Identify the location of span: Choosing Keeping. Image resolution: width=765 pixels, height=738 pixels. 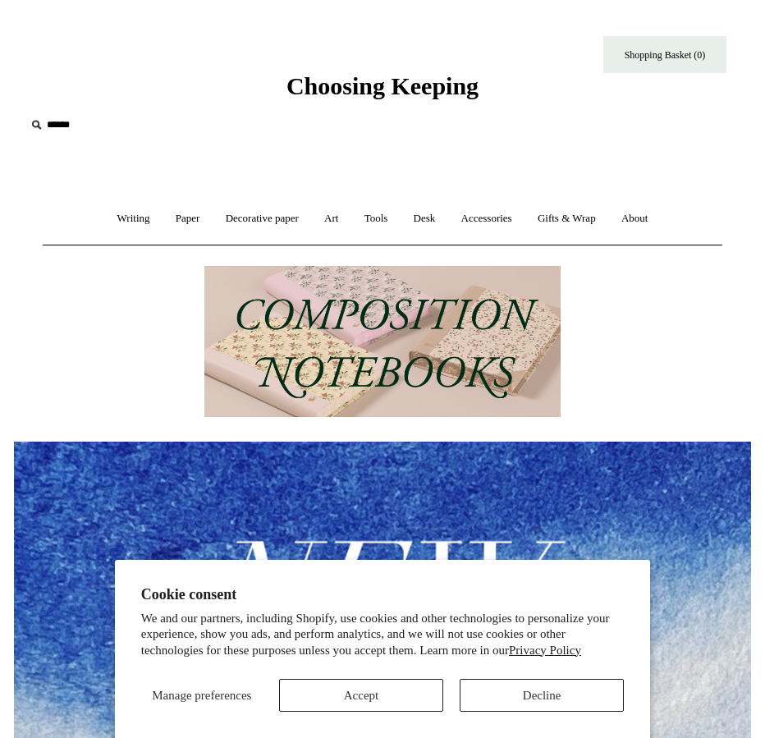
(382, 85).